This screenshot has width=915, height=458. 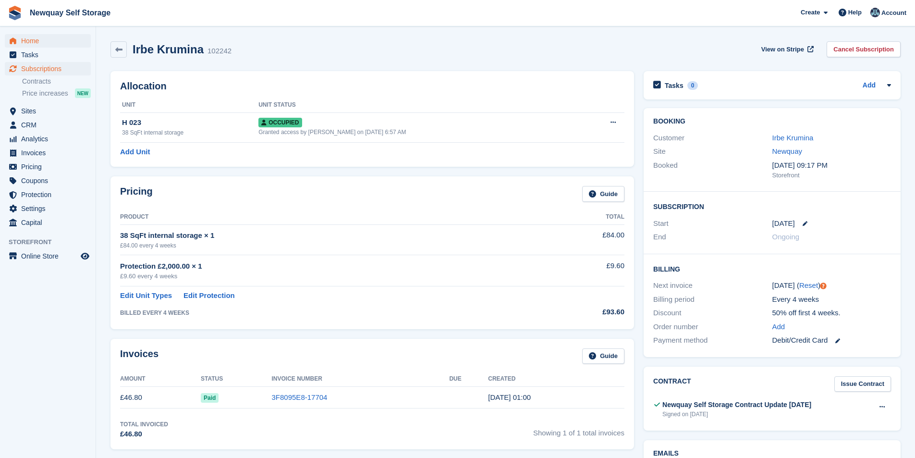 I want to click on a: Preview store, so click(x=85, y=256).